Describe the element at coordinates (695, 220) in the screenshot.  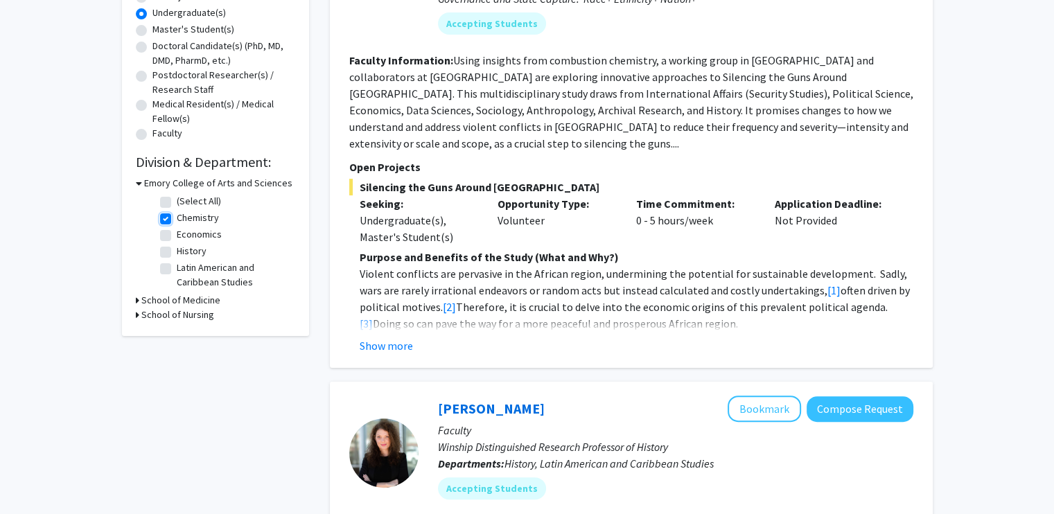
I see `div: 0 - 5 hours/week` at that location.